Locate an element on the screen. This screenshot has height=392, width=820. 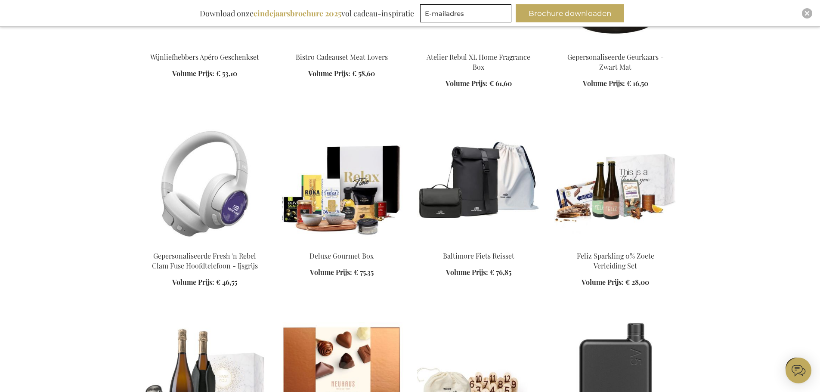
form: marketing offers and promotions is located at coordinates (467, 15).